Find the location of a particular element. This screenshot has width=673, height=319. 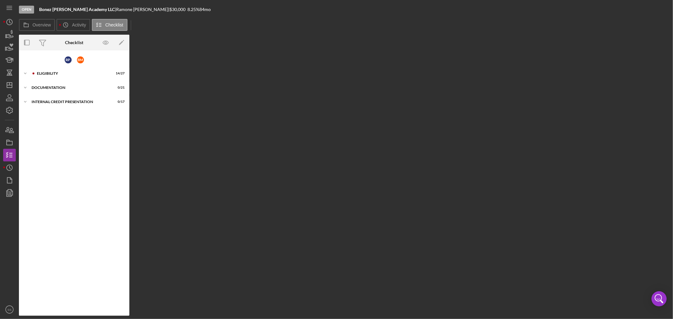

button: Checklist is located at coordinates (109, 25).